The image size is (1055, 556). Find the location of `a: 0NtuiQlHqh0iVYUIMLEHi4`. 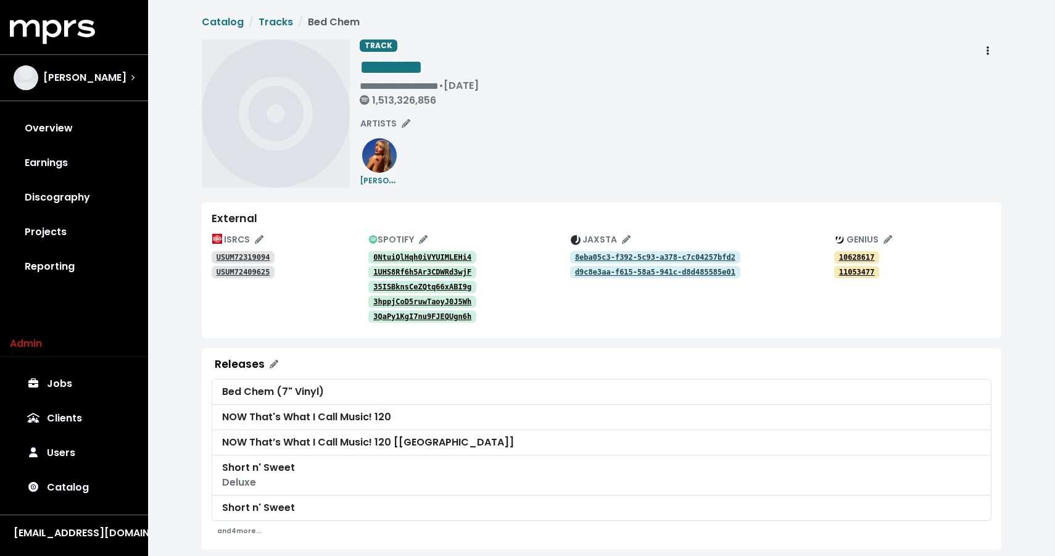

a: 0NtuiQlHqh0iVYUIMLEHi4 is located at coordinates (422, 257).